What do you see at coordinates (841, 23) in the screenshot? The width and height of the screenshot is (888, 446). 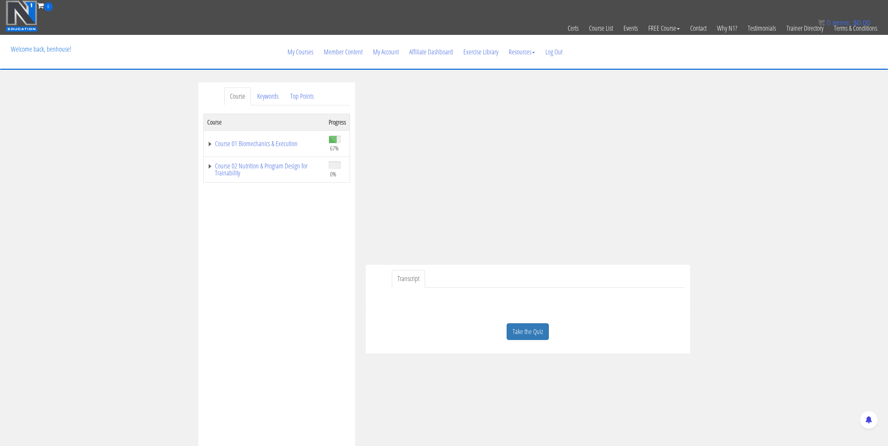 I see `span: items:` at bounding box center [841, 23].